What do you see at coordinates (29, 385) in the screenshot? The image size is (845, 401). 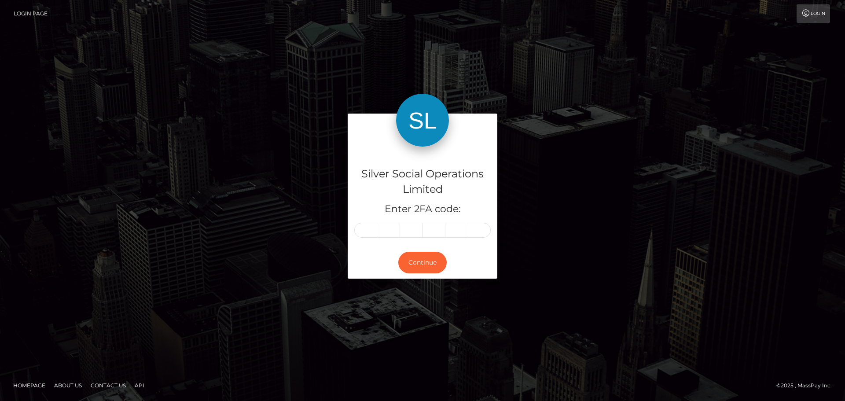 I see `a: Homepage` at bounding box center [29, 385].